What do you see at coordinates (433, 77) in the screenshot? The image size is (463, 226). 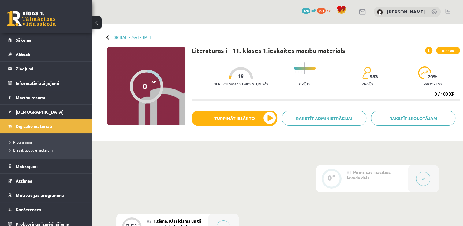 I see `span: 20 %` at bounding box center [433, 77].